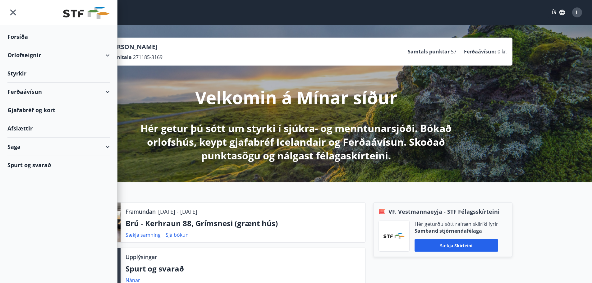 The height and width of the screenshot is (283, 592). Describe the element at coordinates (558, 12) in the screenshot. I see `button: ÍS` at that location.